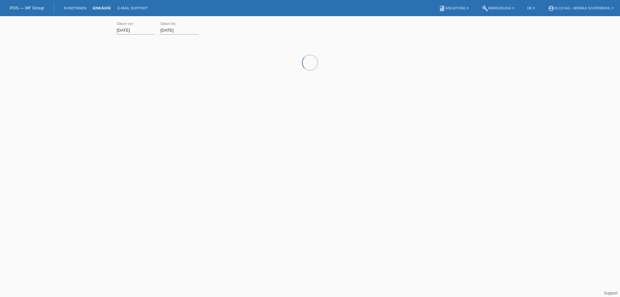 The height and width of the screenshot is (297, 620). Describe the element at coordinates (552, 8) in the screenshot. I see `i: account_circle` at that location.